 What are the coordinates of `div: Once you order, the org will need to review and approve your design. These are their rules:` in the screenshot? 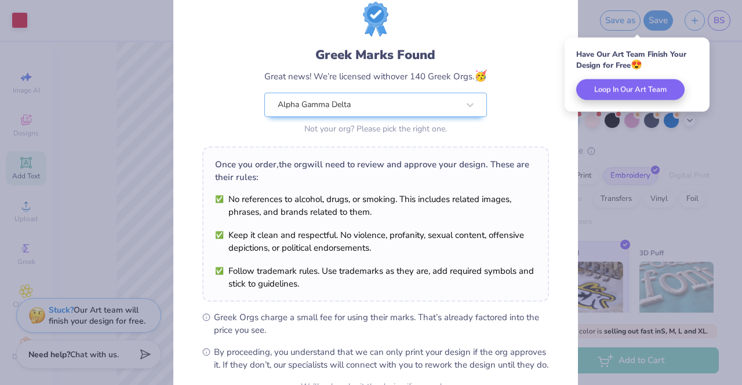 It's located at (375, 171).